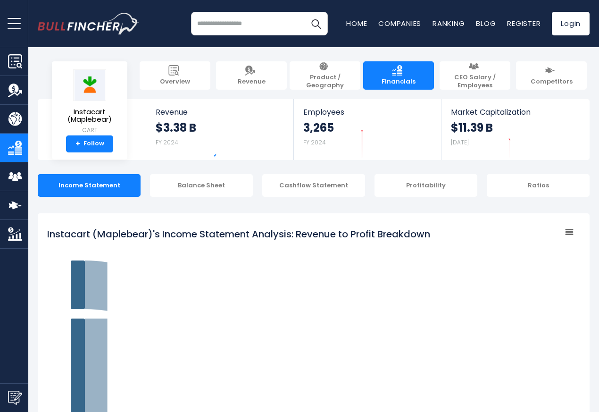 This screenshot has width=599, height=412. Describe the element at coordinates (314, 185) in the screenshot. I see `div: Cashflow Statement` at that location.